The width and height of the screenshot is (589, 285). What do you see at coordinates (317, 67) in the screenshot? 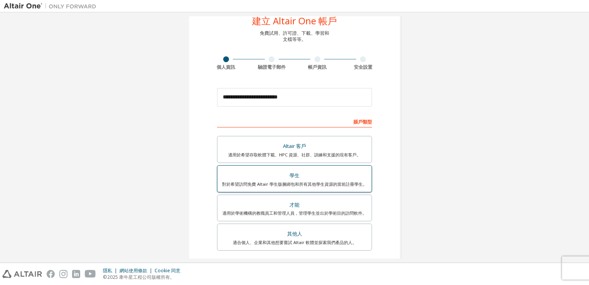
I see `div: 帳戶資訊` at bounding box center [317, 67].